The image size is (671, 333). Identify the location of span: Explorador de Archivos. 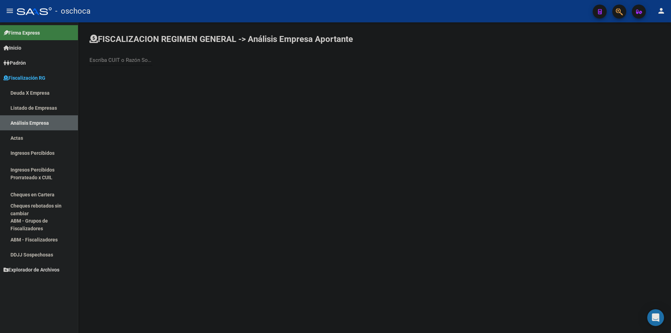
(31, 270).